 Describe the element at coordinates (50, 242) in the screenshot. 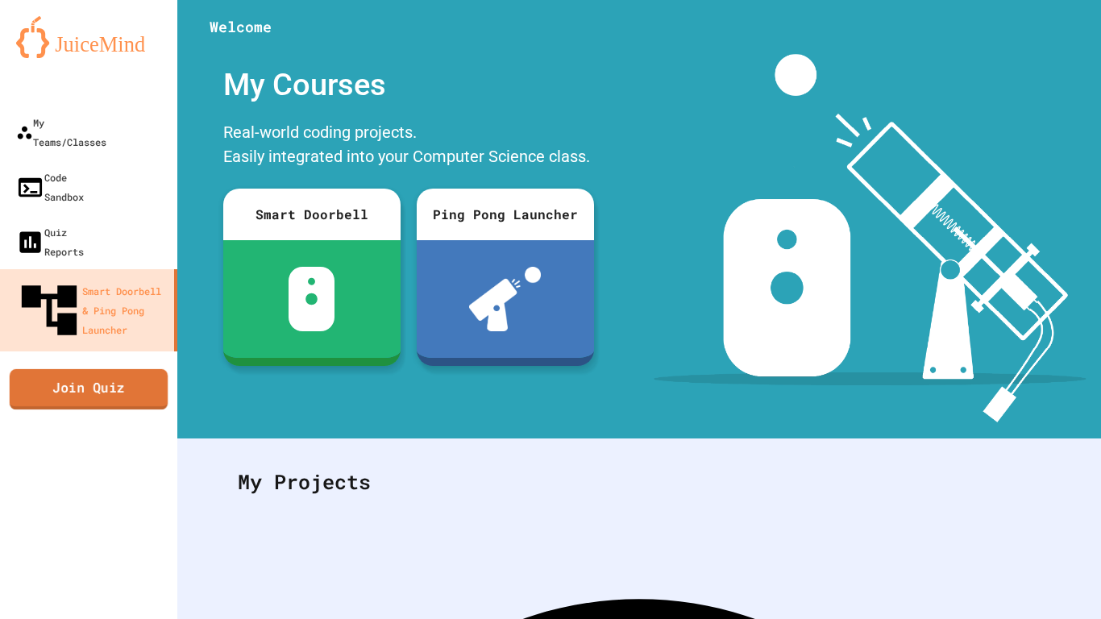

I see `div: Quiz Reports` at that location.